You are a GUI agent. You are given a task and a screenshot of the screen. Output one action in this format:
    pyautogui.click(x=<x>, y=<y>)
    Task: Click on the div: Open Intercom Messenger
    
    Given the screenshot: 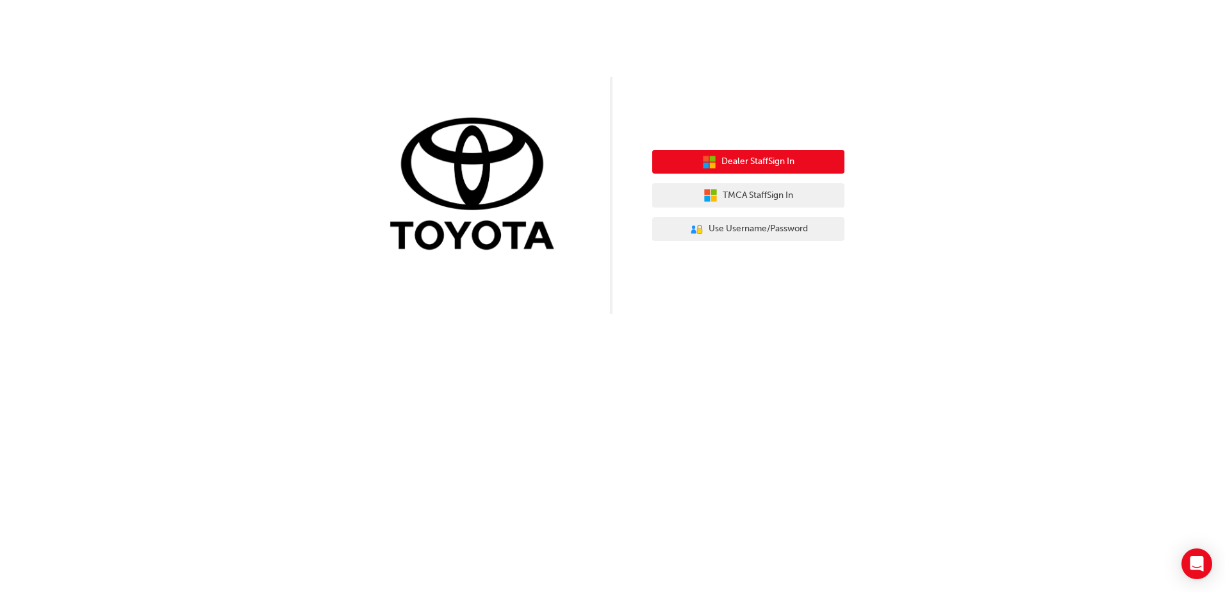 What is the action you would take?
    pyautogui.click(x=1197, y=564)
    